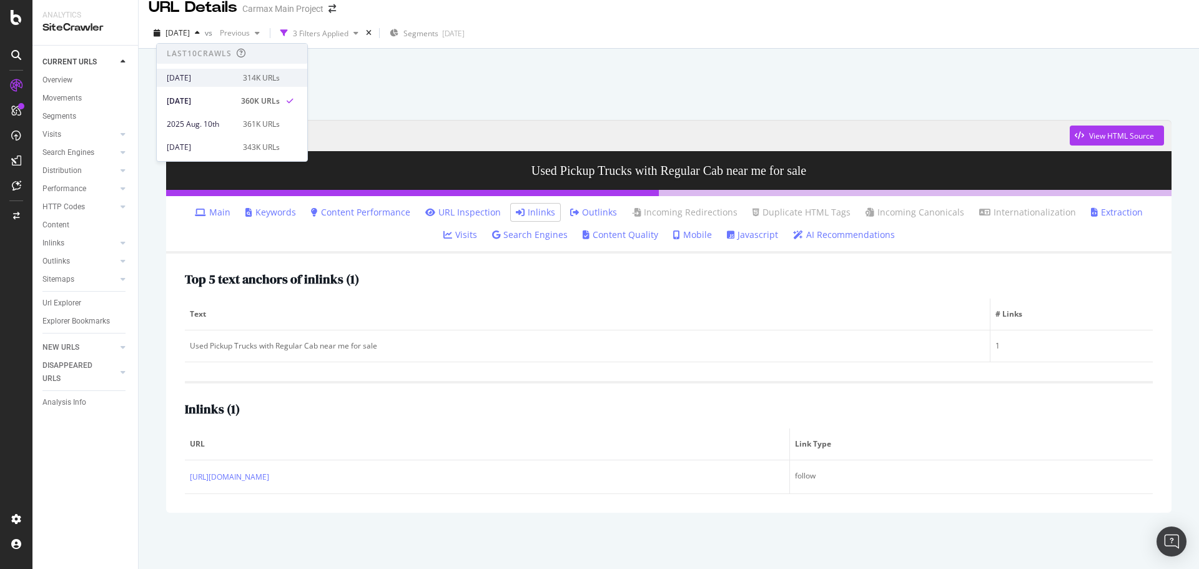 The width and height of the screenshot is (1199, 569). Describe the element at coordinates (270, 212) in the screenshot. I see `a: Keywords` at that location.